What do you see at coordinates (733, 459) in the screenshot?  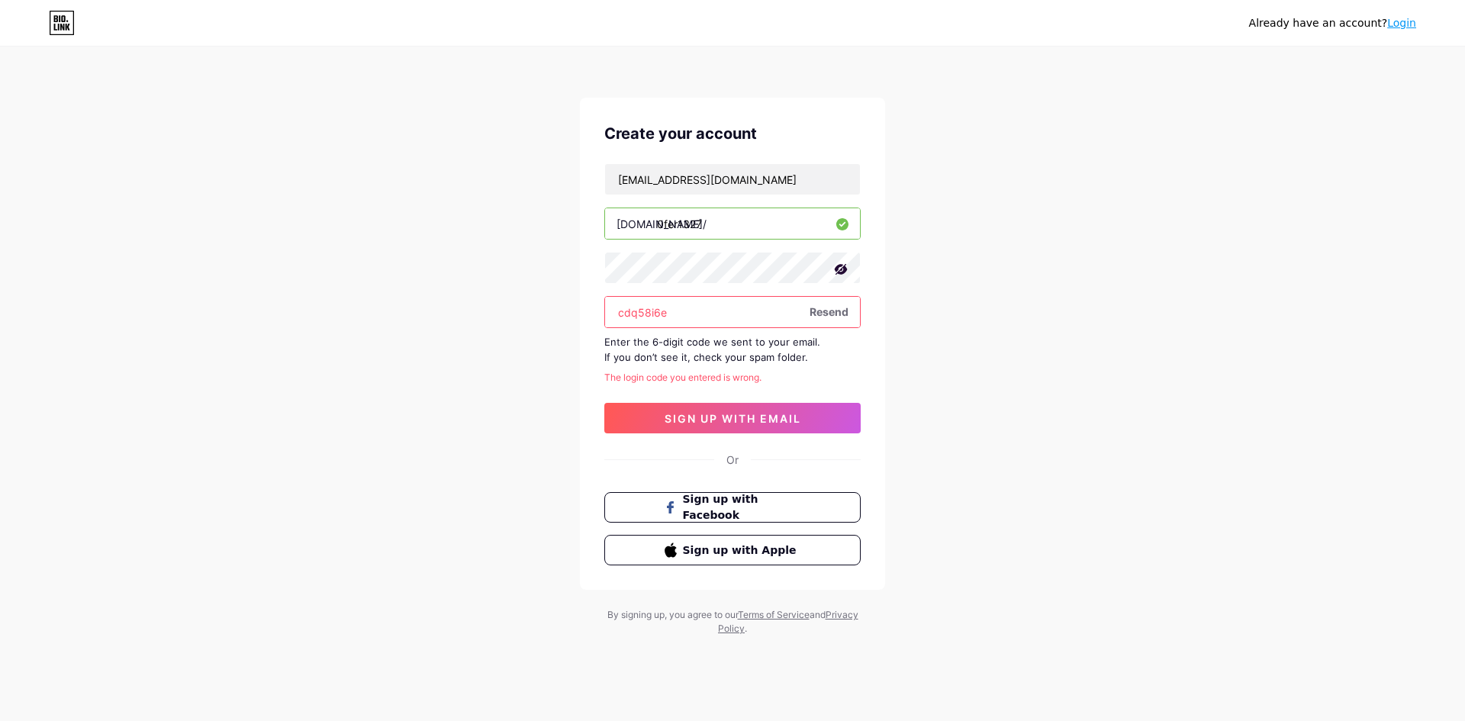 I see `div: Or` at bounding box center [733, 459].